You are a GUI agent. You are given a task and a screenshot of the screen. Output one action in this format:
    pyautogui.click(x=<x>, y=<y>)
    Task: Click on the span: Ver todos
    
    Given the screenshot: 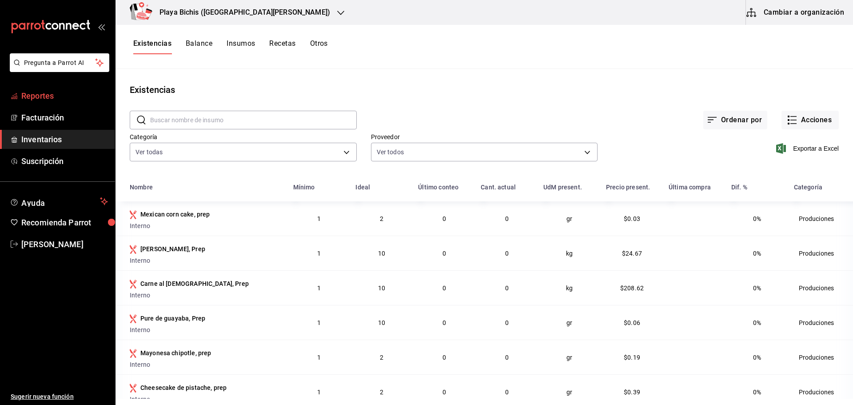 What is the action you would take?
    pyautogui.click(x=390, y=152)
    